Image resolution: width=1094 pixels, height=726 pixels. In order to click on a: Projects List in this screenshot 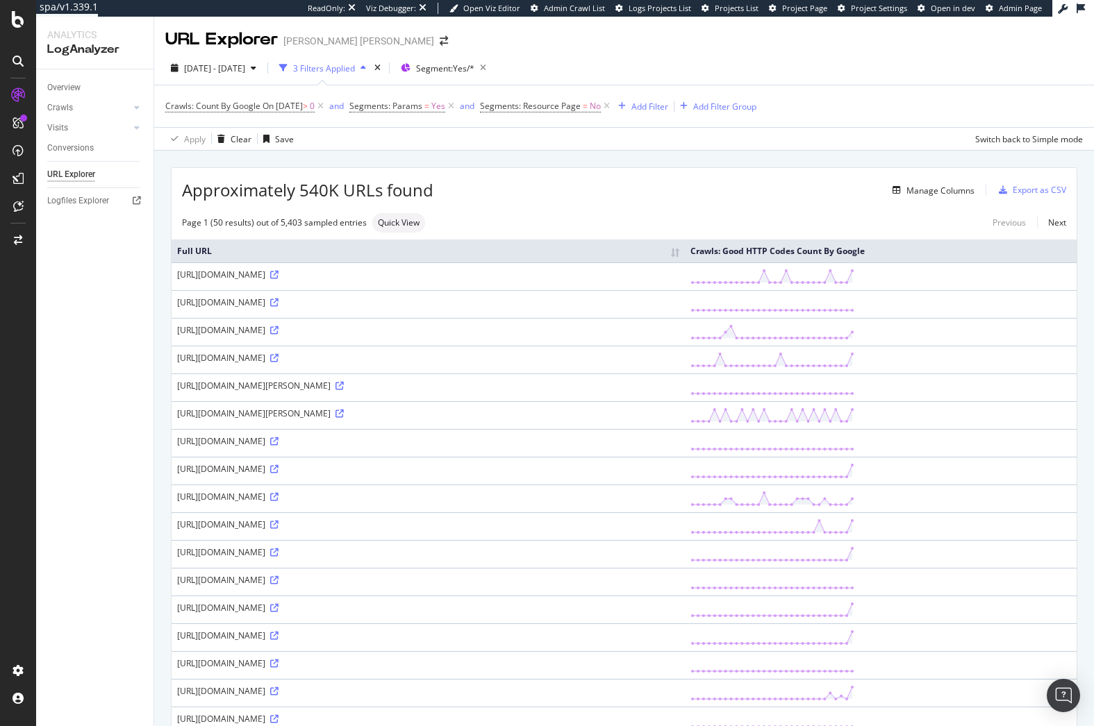, I will do `click(730, 8)`.